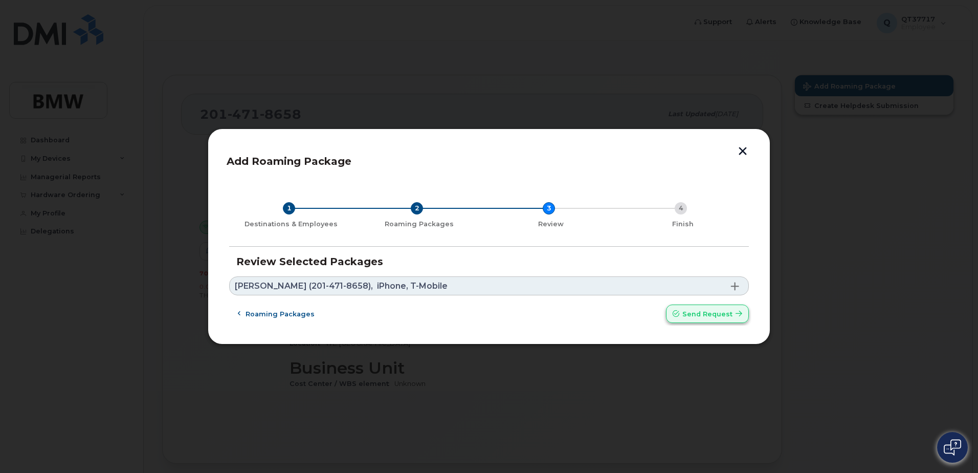  Describe the element at coordinates (953, 447) in the screenshot. I see `img: Open chat` at that location.